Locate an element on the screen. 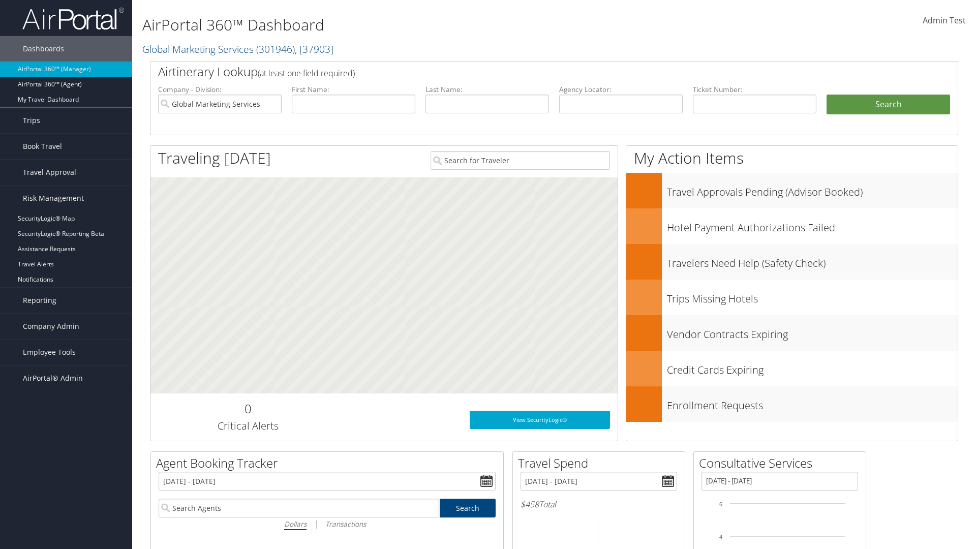 Image resolution: width=976 pixels, height=549 pixels. span: Dashboards is located at coordinates (43, 49).